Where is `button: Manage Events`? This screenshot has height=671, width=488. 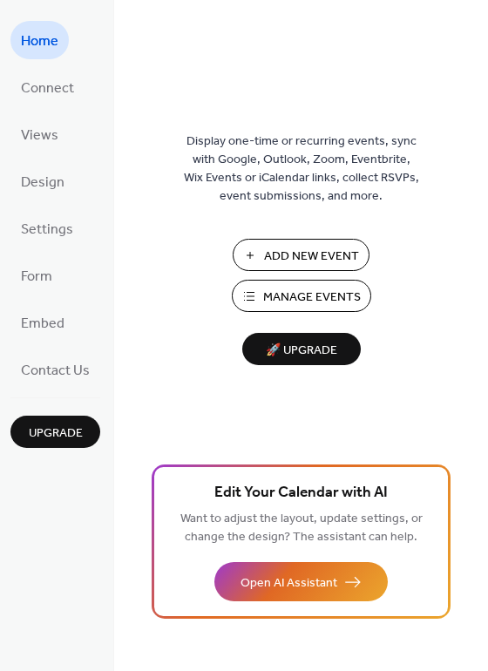 button: Manage Events is located at coordinates (301, 295).